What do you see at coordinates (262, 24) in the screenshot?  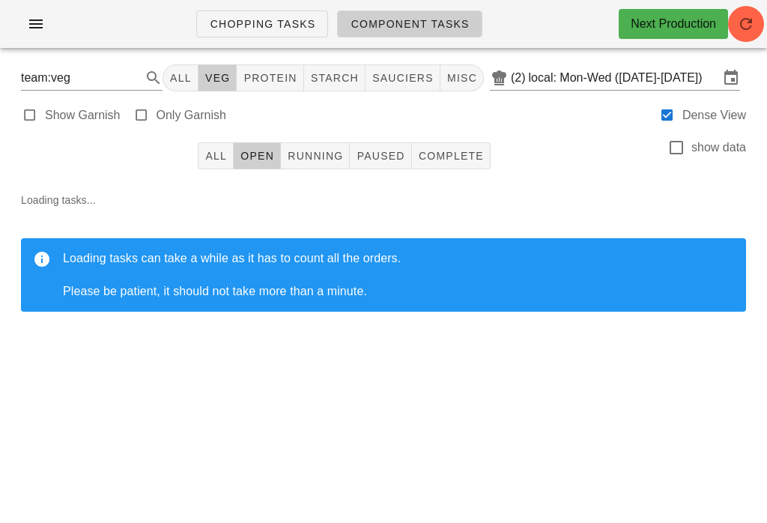 I see `a: Chopping Tasks` at bounding box center [262, 24].